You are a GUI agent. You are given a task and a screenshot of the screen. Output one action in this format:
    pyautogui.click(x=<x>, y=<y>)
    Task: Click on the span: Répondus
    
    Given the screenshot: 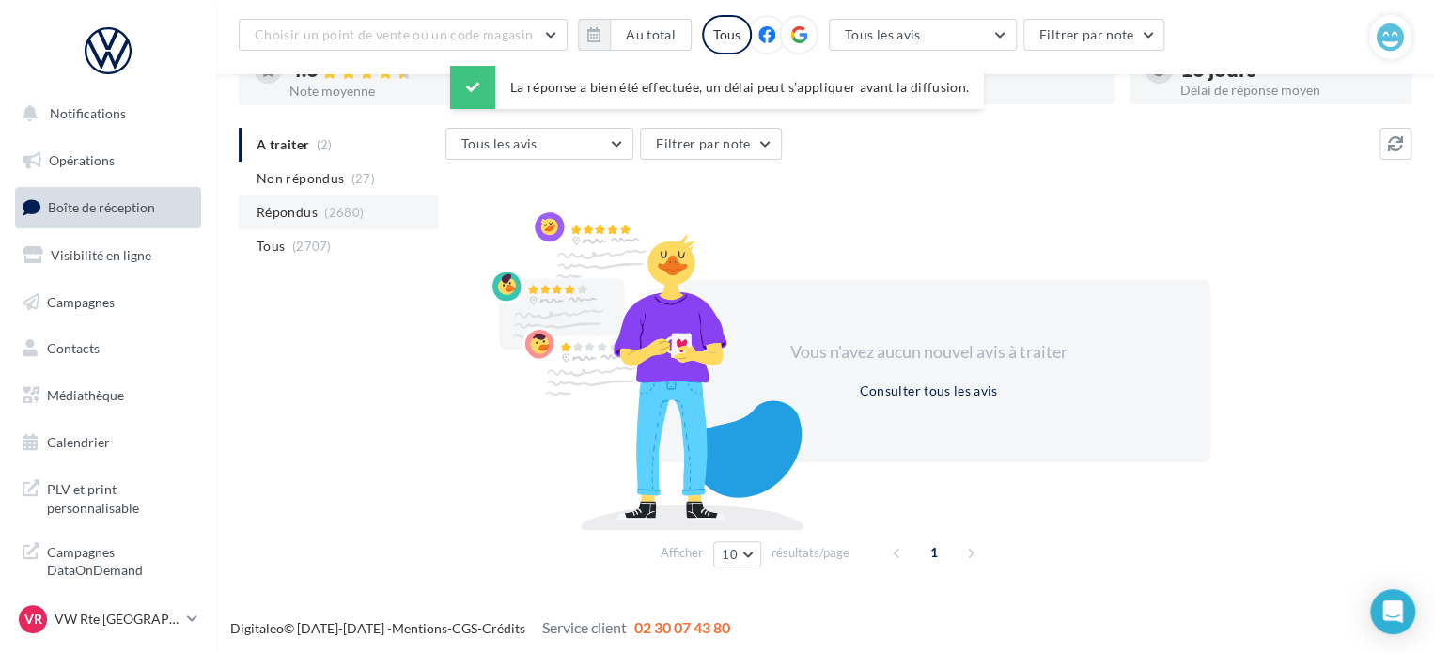 What is the action you would take?
    pyautogui.click(x=287, y=212)
    